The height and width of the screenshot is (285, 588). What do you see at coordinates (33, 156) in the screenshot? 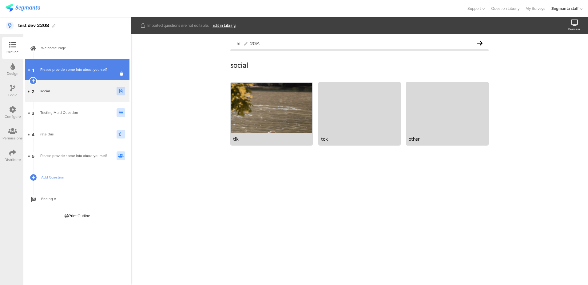
I see `span: 5` at bounding box center [33, 156].